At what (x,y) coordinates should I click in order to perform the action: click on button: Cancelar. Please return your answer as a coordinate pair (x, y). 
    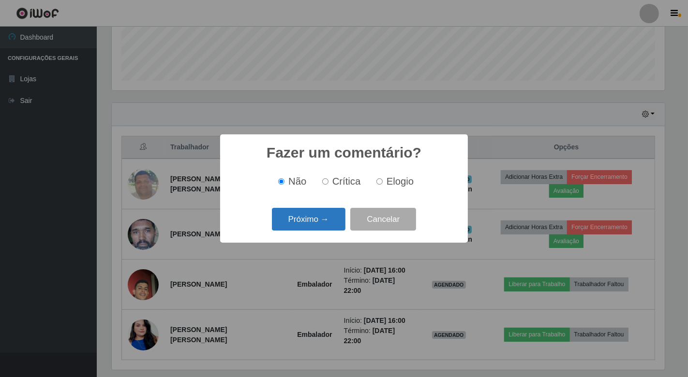
    Looking at the image, I should click on (383, 219).